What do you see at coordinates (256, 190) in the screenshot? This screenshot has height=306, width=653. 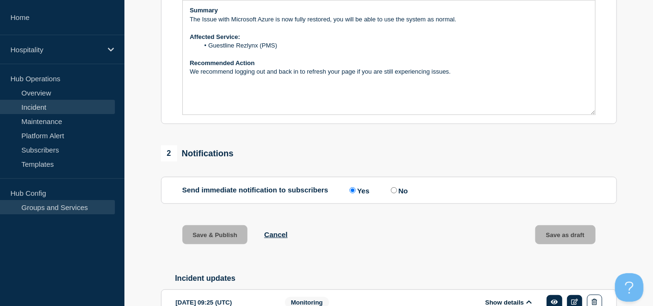 I see `p: Send immediate notification to subscribers` at bounding box center [256, 190].